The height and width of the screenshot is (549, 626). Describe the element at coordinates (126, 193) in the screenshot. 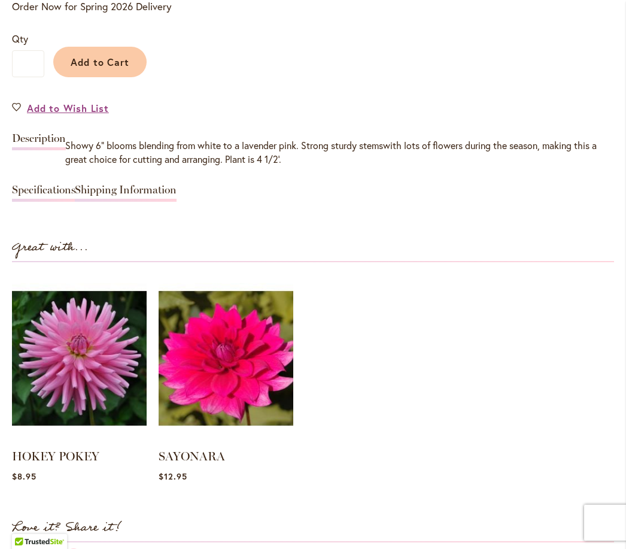

I see `a: Shipping Information` at that location.